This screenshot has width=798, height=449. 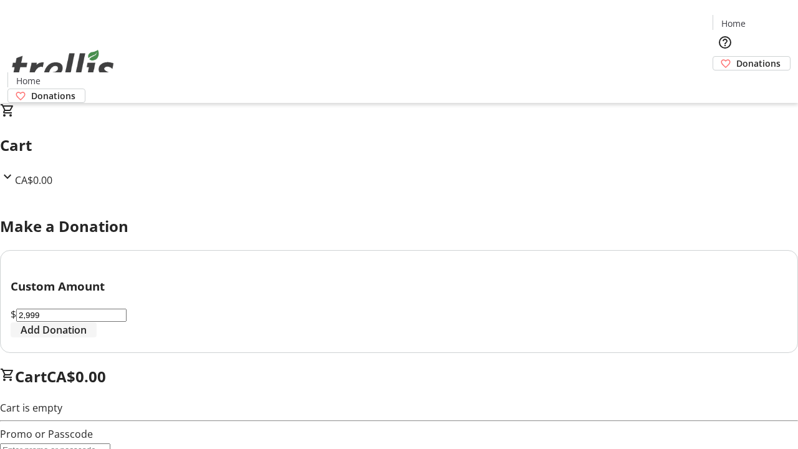 What do you see at coordinates (63, 67) in the screenshot?
I see `img: Orient E2E Organization FpTSwFFZlG's Logo` at bounding box center [63, 67].